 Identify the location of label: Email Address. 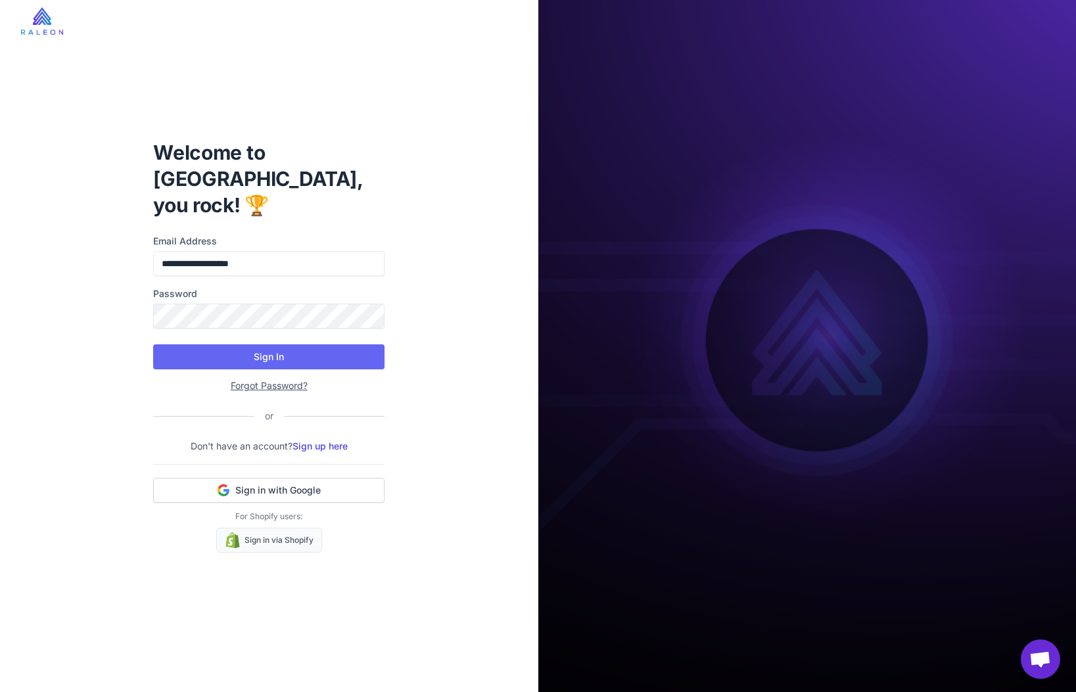
(269, 241).